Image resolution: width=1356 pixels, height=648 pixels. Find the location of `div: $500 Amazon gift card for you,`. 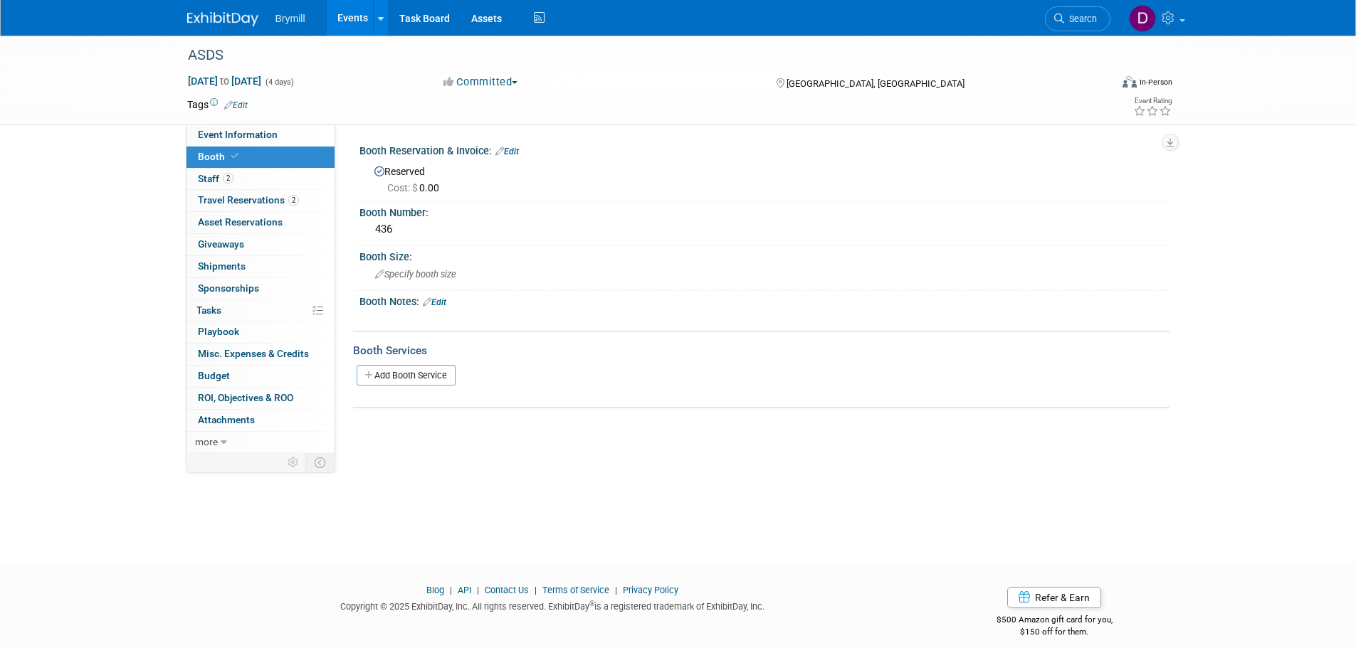

div: $500 Amazon gift card for you, is located at coordinates (1054, 621).